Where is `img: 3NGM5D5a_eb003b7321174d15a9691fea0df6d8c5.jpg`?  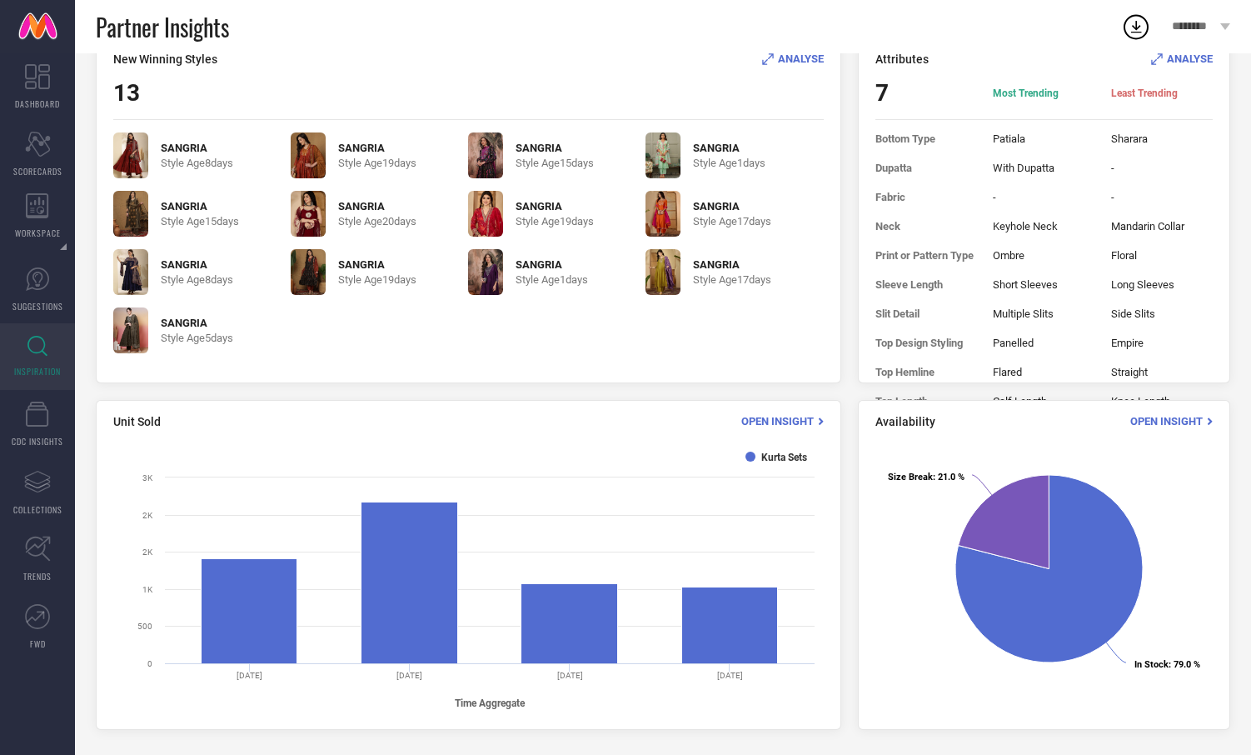
img: 3NGM5D5a_eb003b7321174d15a9691fea0df6d8c5.jpg is located at coordinates (663, 213).